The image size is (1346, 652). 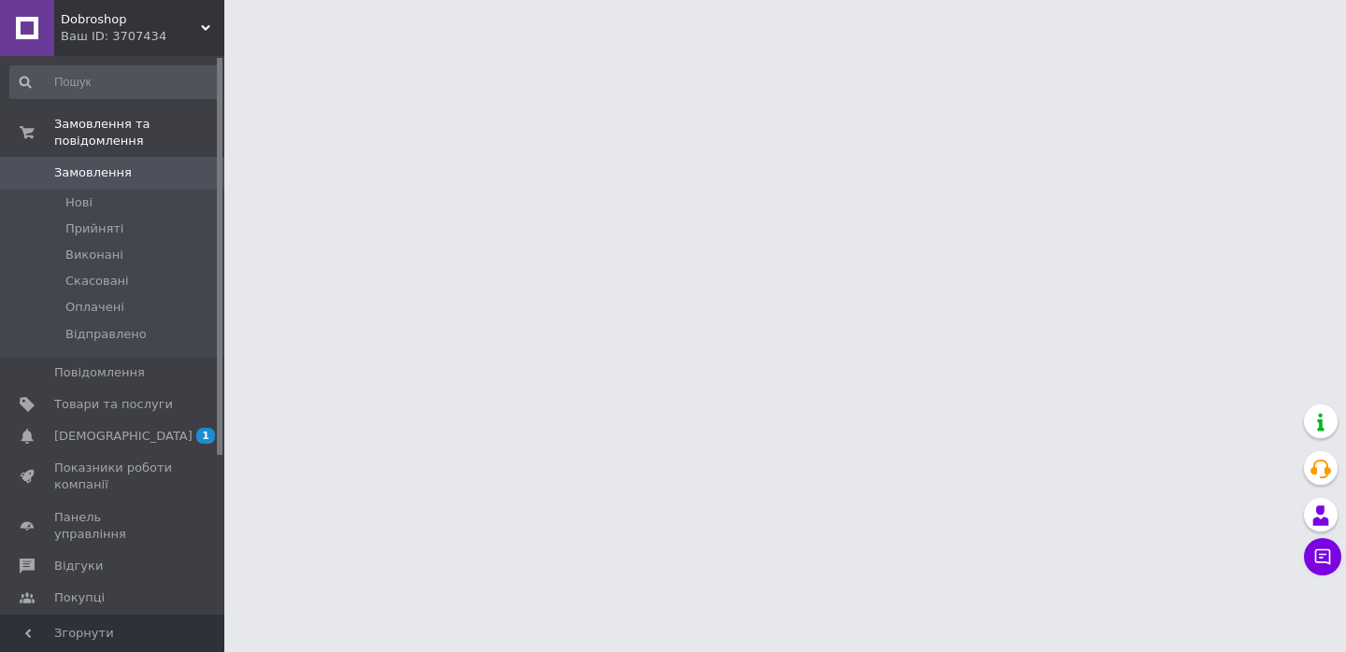 What do you see at coordinates (1322, 557) in the screenshot?
I see `button: Чат з покупцем` at bounding box center [1322, 557].